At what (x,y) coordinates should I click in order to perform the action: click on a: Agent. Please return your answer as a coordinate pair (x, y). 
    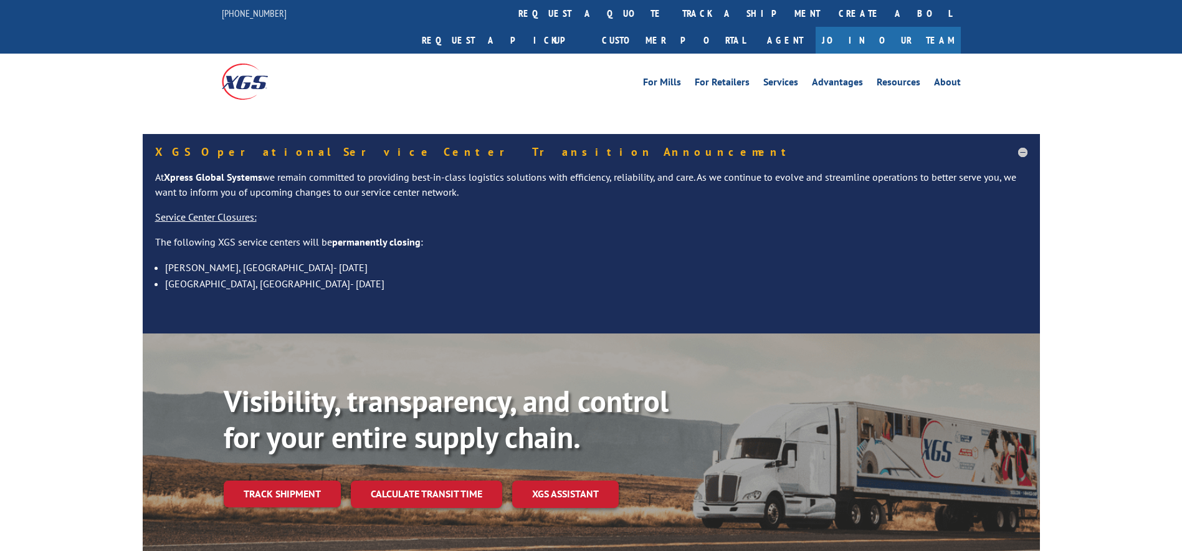
    Looking at the image, I should click on (785, 40).